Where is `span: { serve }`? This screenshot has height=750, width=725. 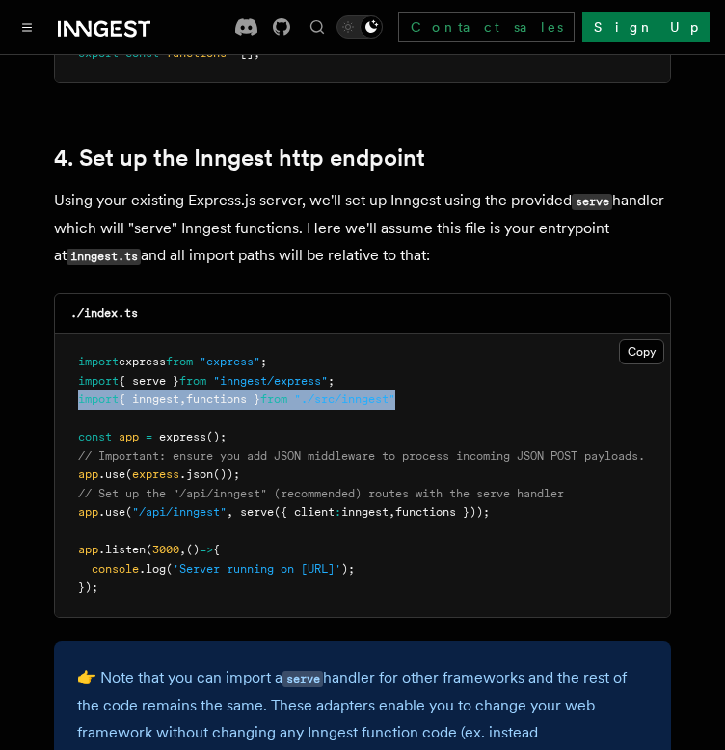 span: { serve } is located at coordinates (148, 381).